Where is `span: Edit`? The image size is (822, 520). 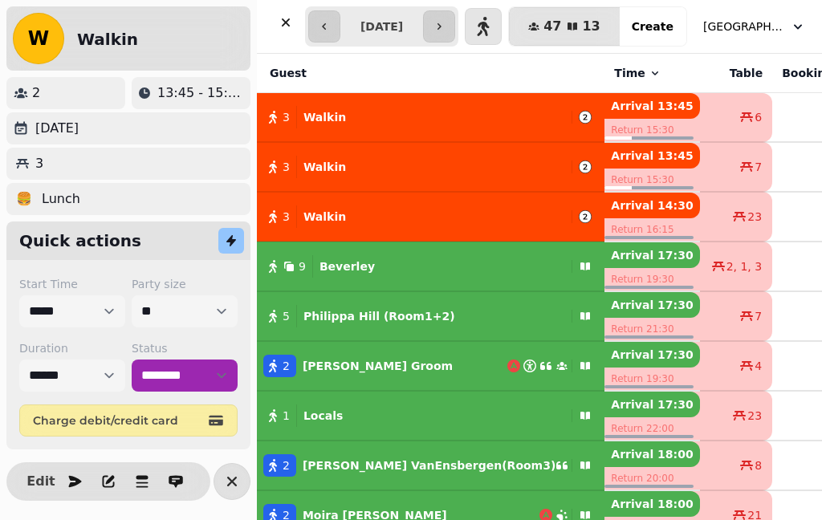 span: Edit is located at coordinates (41, 481).